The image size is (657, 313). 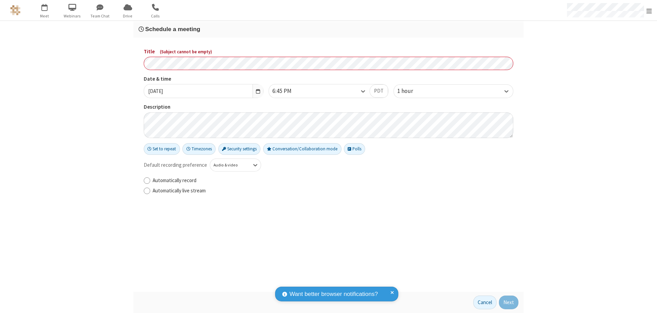 What do you see at coordinates (186, 52) in the screenshot?
I see `span: ( Subject cannot be empty )` at bounding box center [186, 52].